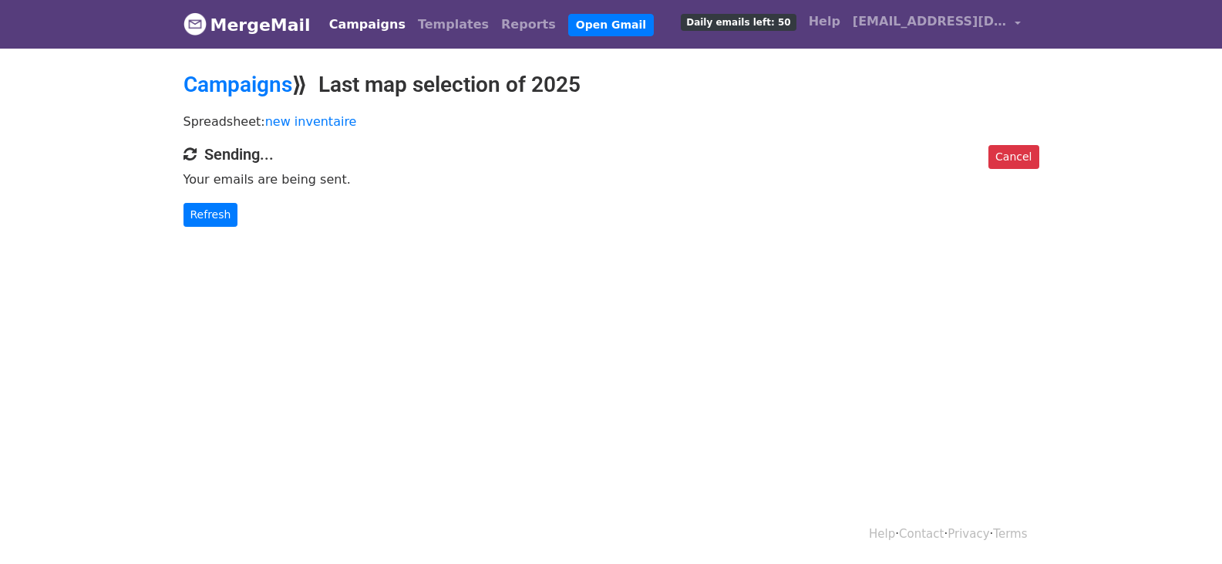  Describe the element at coordinates (611, 179) in the screenshot. I see `p: Your emails are being sent.` at that location.